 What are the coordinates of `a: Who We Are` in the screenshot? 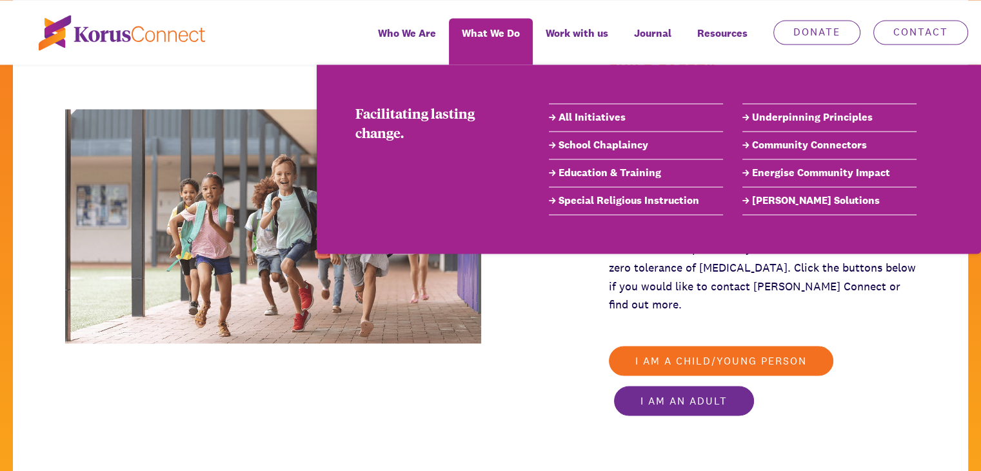 It's located at (407, 41).